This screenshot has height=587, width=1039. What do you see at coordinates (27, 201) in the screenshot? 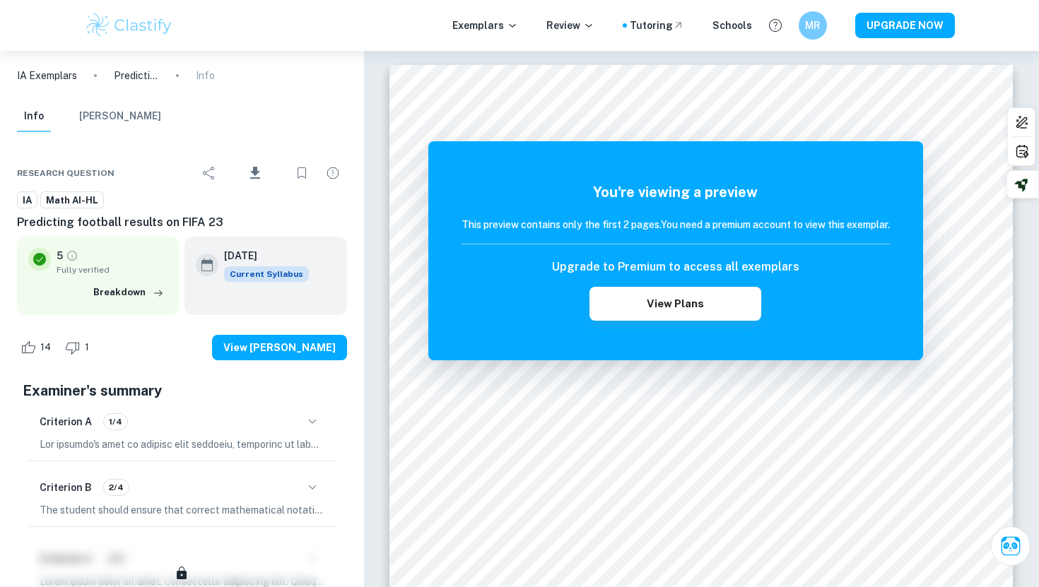
I see `span: IA` at bounding box center [27, 201].